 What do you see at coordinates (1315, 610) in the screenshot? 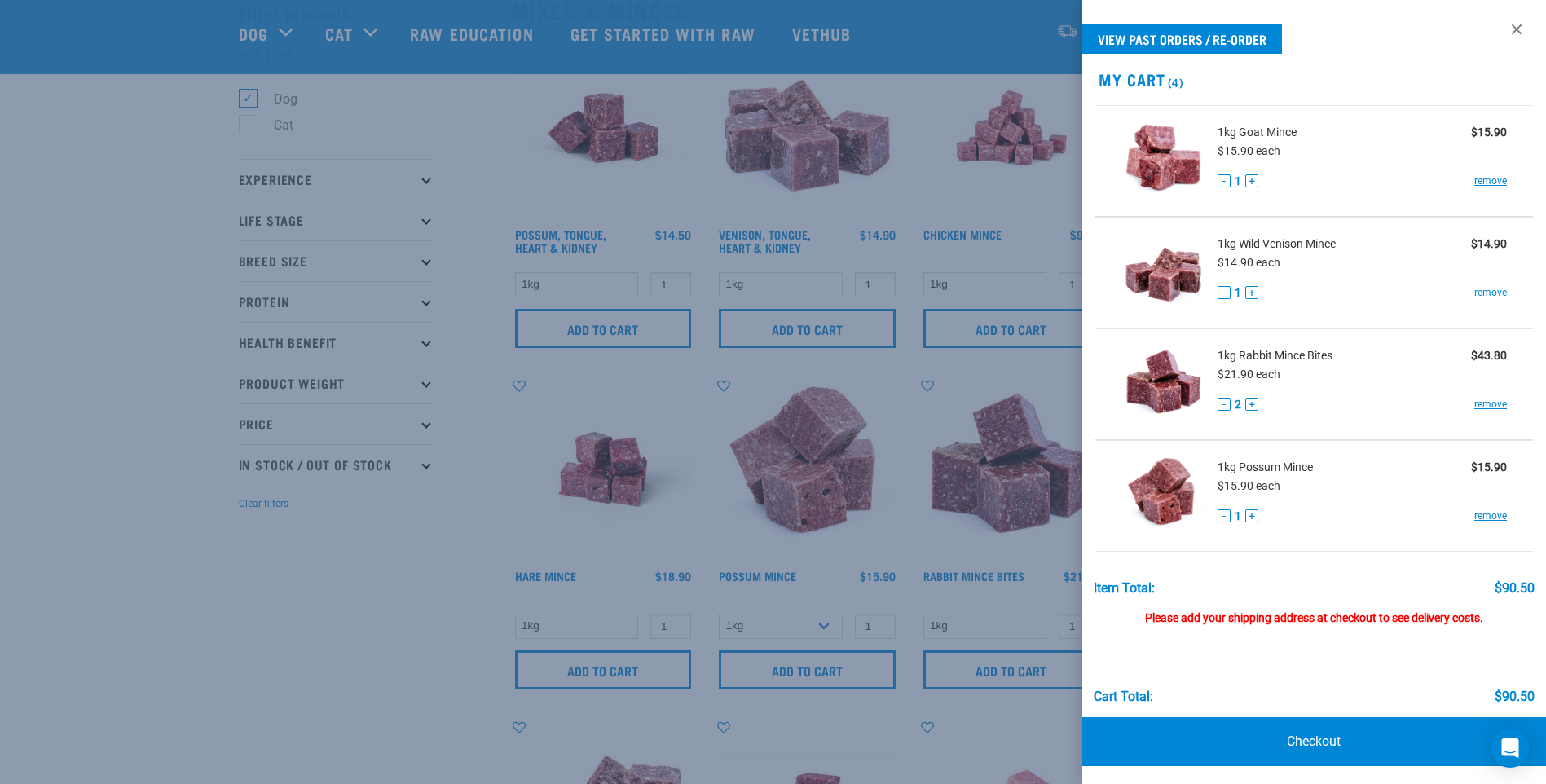
I see `div: Please add your shipping address at checkout to see delivery costs.` at bounding box center [1315, 610].